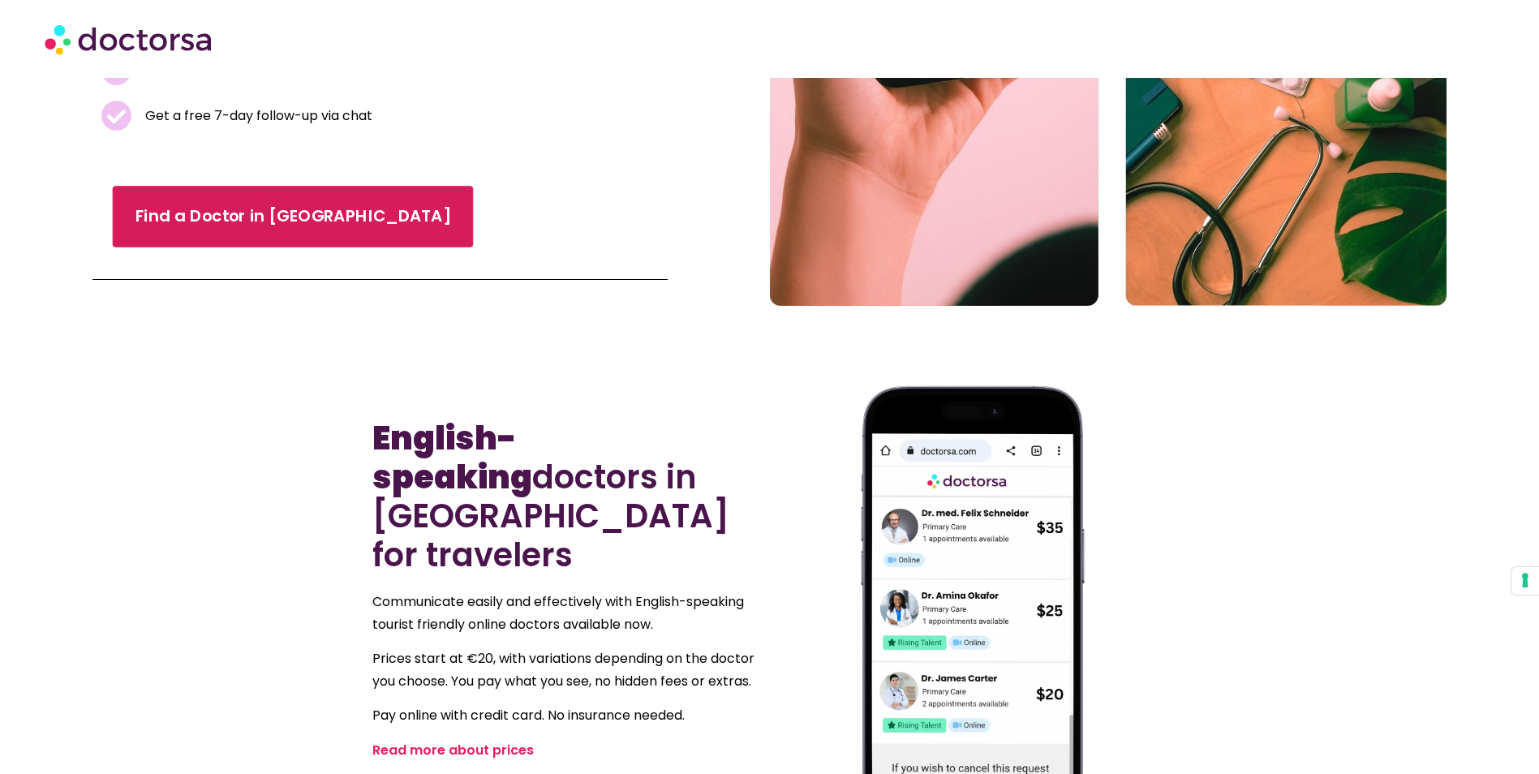 The image size is (1539, 774). I want to click on p: Communicate easily and effectively with English-speaking tourist friendly online doctors availabl..., so click(567, 614).